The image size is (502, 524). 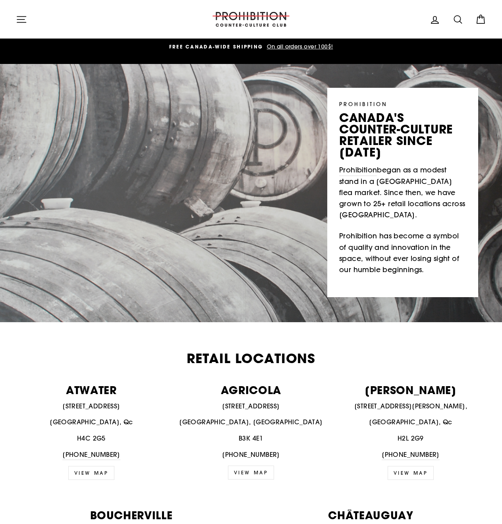 I want to click on h2: Retail Locations, so click(x=251, y=358).